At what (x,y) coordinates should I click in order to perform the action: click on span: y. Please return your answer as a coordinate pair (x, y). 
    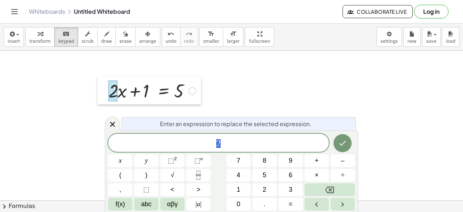
    Looking at the image, I should click on (147, 160).